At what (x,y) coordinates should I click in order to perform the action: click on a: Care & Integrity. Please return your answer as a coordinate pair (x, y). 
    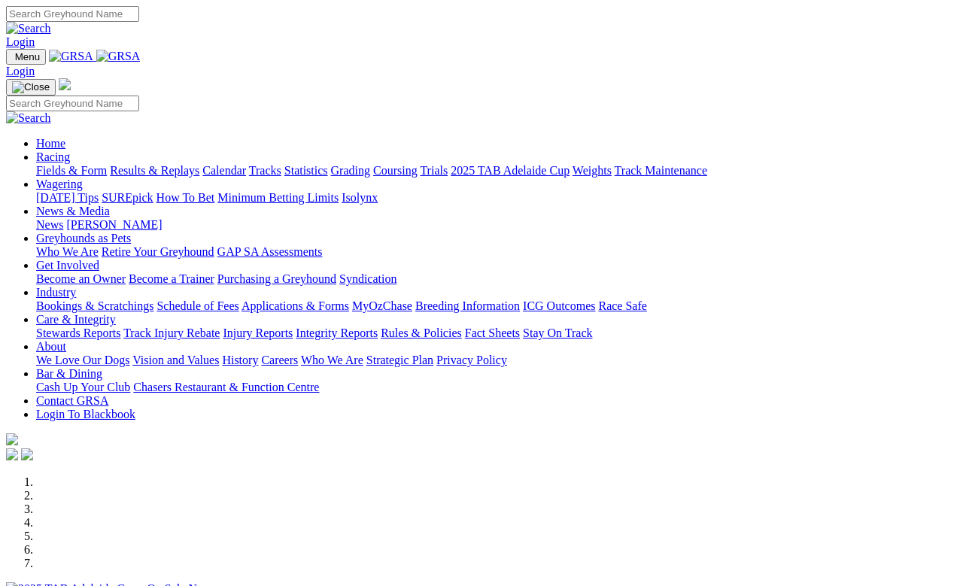
    Looking at the image, I should click on (76, 319).